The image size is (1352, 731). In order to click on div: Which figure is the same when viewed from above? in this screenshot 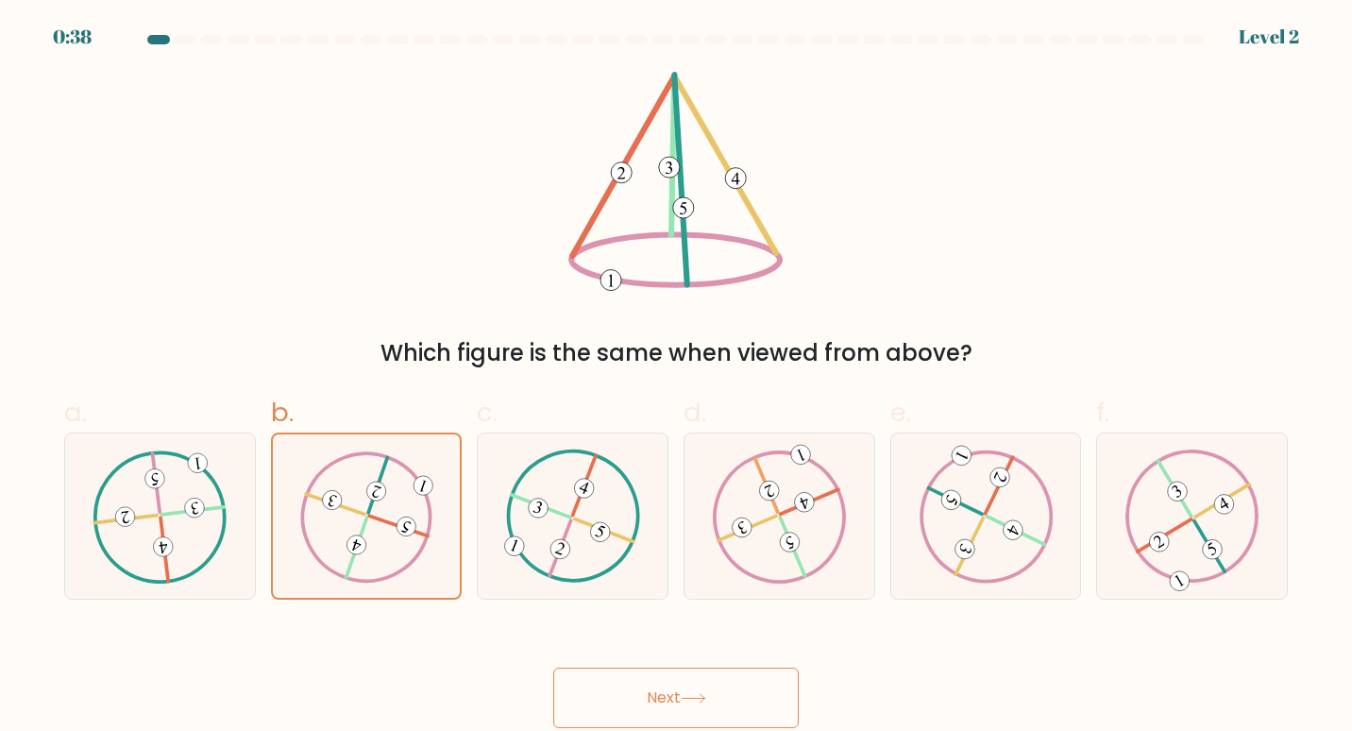, I will do `click(676, 353)`.